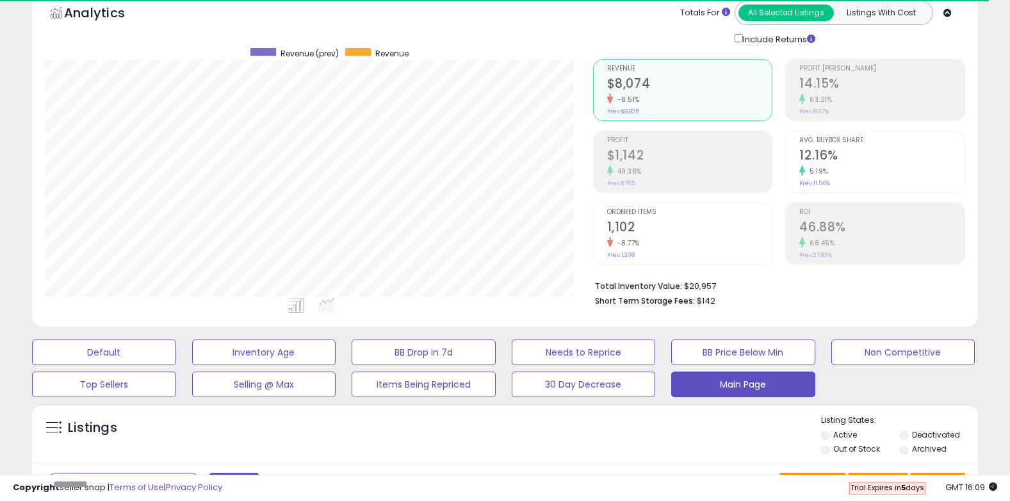 This screenshot has width=1010, height=501. I want to click on div: seller snap | |, so click(117, 487).